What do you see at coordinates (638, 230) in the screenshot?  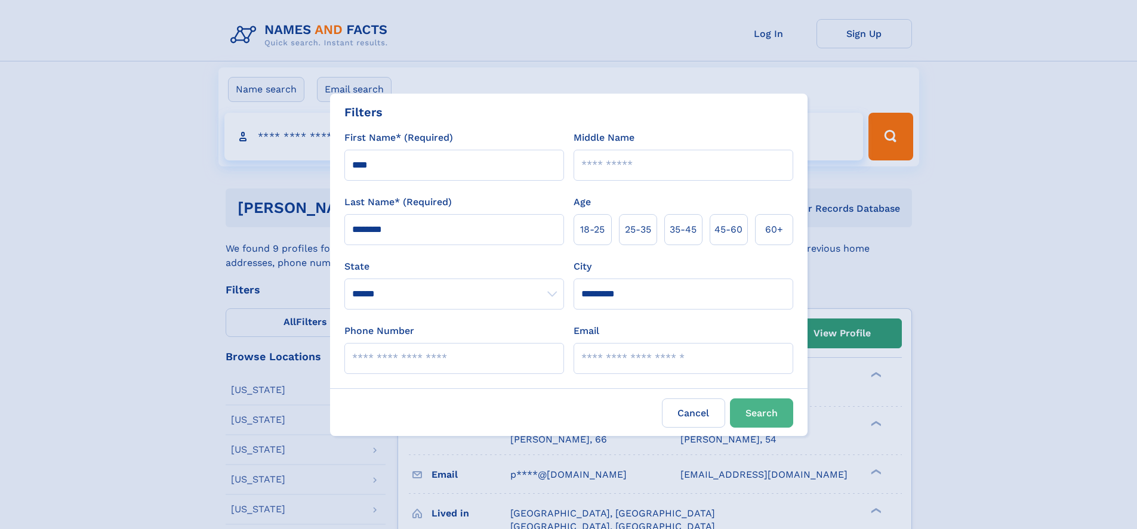 I see `span: 25‑35` at bounding box center [638, 230].